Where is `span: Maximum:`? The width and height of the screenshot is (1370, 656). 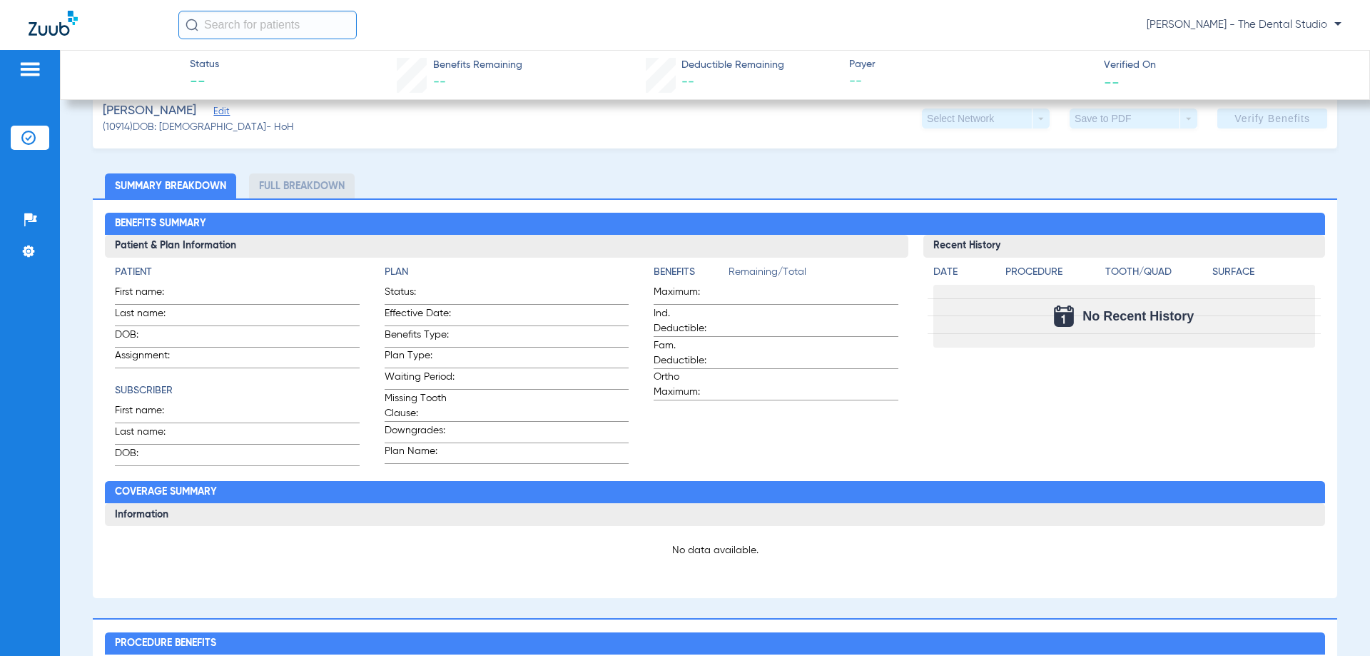 span: Maximum: is located at coordinates (688, 294).